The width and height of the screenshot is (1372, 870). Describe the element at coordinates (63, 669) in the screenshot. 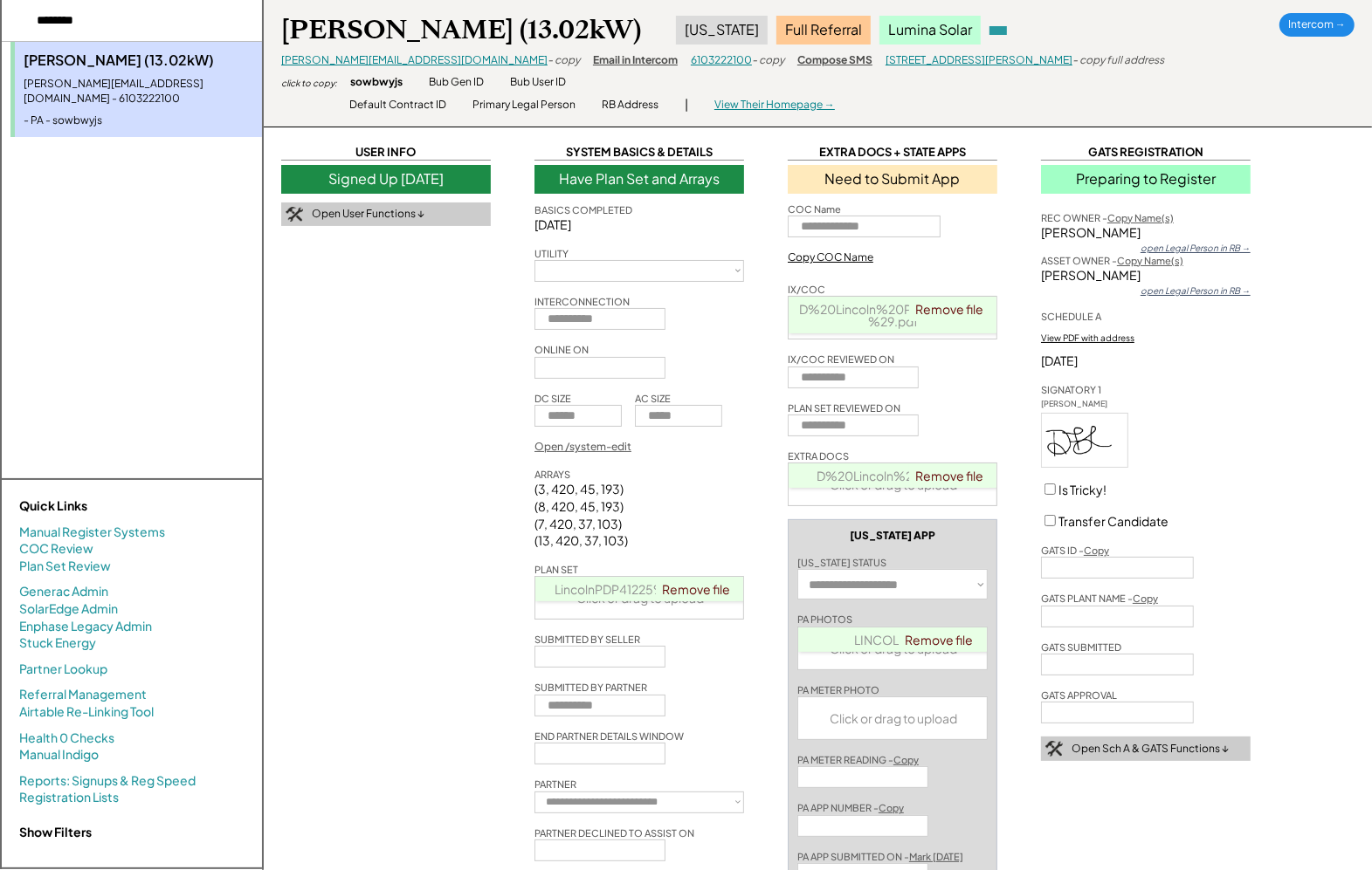

I see `a: Partner Lookup` at that location.